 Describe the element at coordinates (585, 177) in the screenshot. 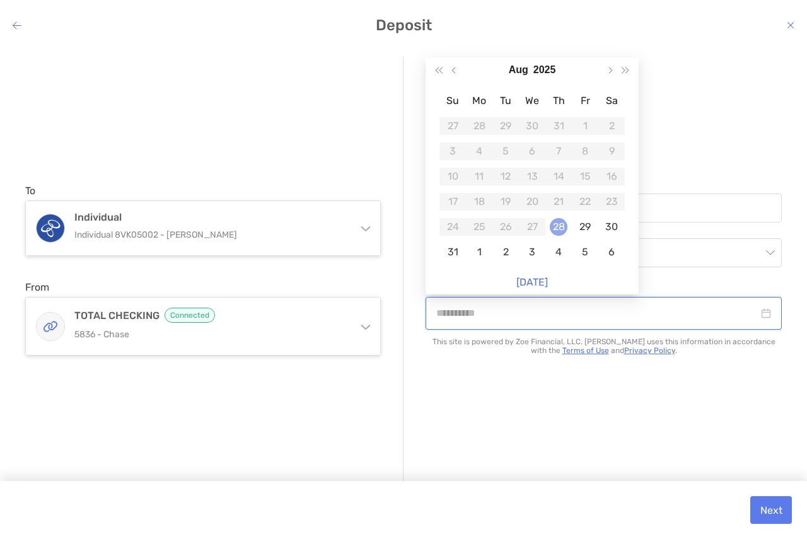

I see `td: 2025-08-15` at that location.